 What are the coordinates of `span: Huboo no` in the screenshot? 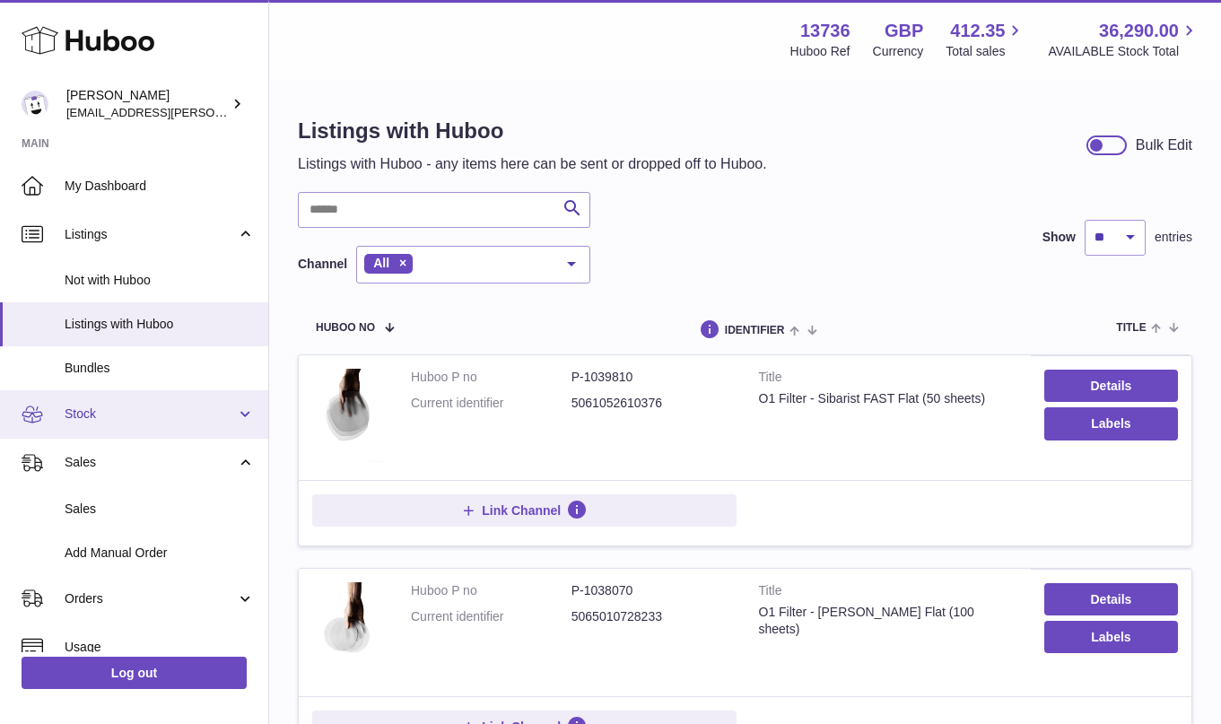 It's located at (346, 328).